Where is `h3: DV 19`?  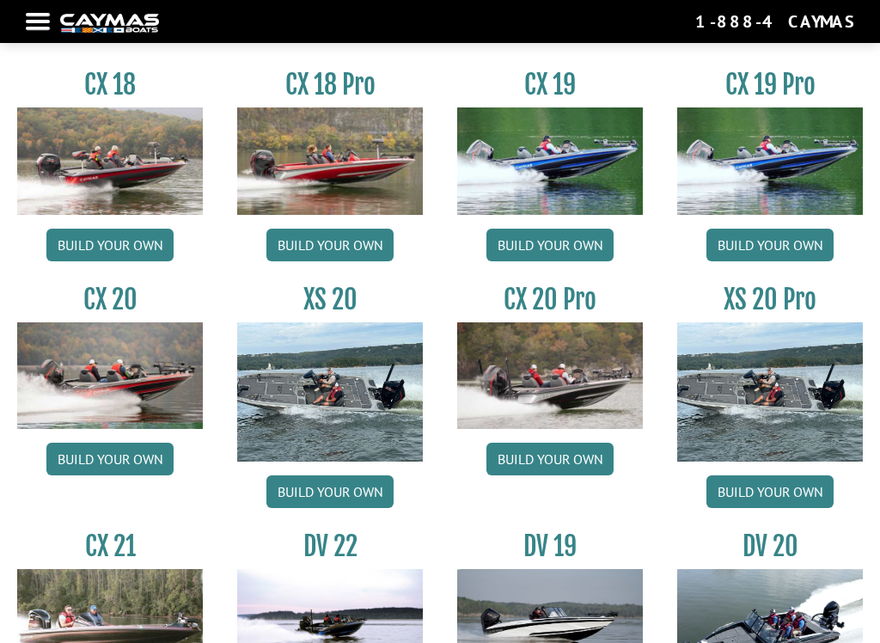
h3: DV 19 is located at coordinates (550, 546).